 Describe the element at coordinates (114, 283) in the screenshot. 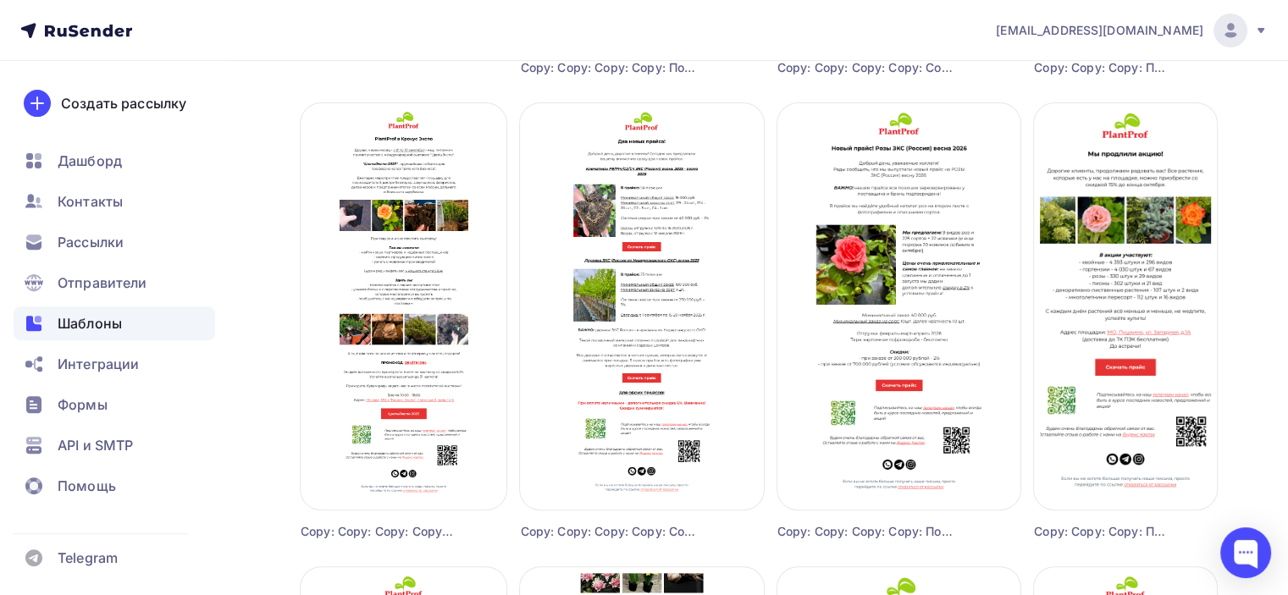

I see `a: Отправители` at that location.